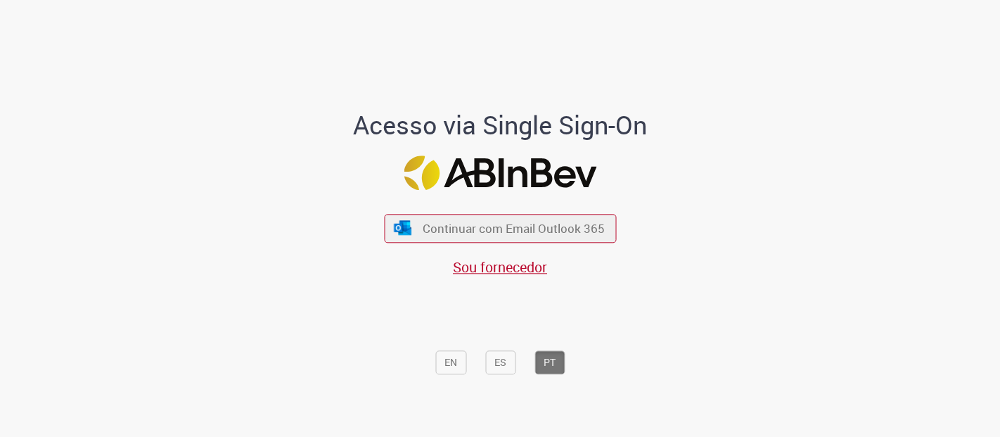  Describe the element at coordinates (500, 125) in the screenshot. I see `h1: Acesso via Single Sign-On` at that location.